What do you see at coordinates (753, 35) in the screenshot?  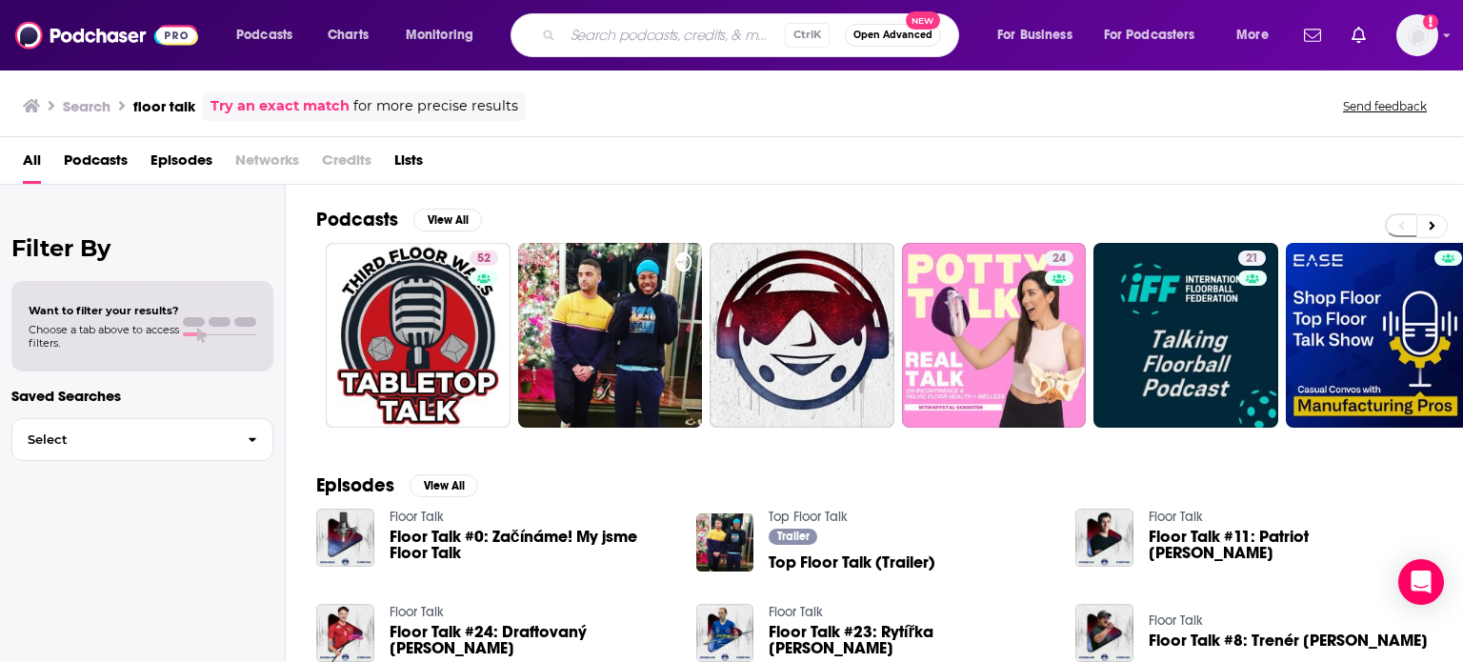 I see `div: Search podcasts, credits, & more...` at bounding box center [753, 35].